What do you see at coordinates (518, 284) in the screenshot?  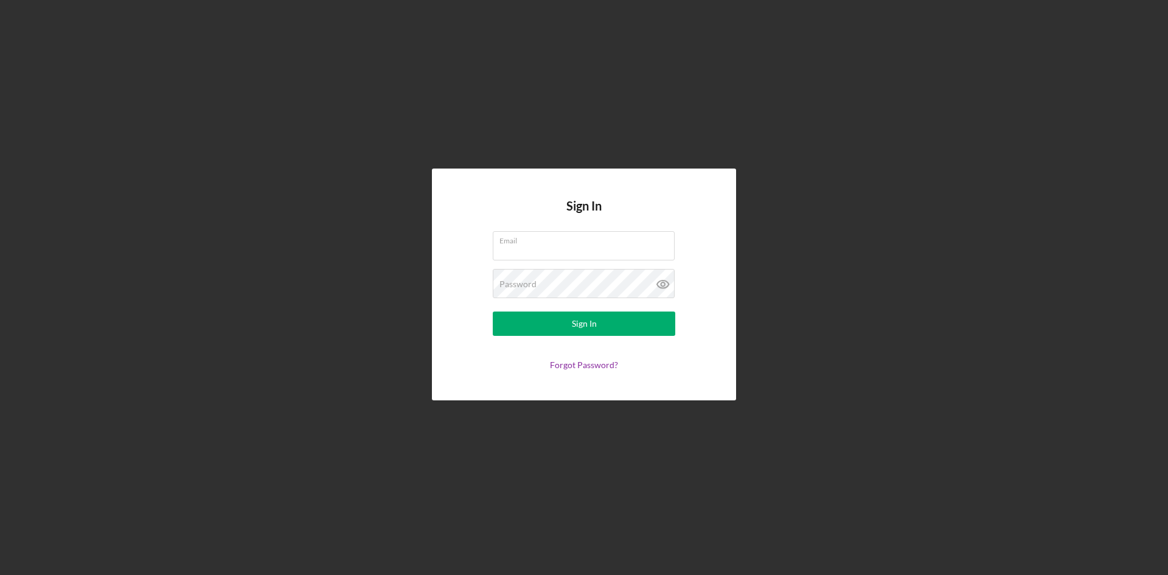 I see `label: Password` at bounding box center [518, 284].